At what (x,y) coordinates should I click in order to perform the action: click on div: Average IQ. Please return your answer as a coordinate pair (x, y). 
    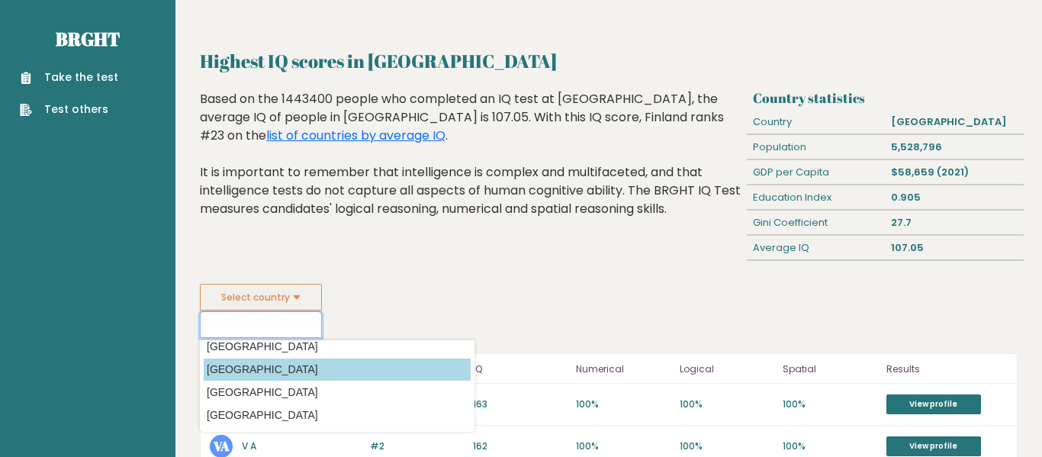
    Looking at the image, I should click on (815, 248).